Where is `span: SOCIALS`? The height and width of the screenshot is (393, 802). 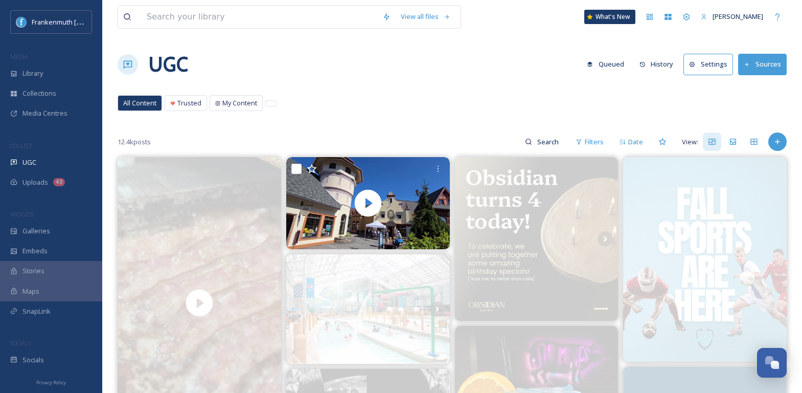 span: SOCIALS is located at coordinates (20, 343).